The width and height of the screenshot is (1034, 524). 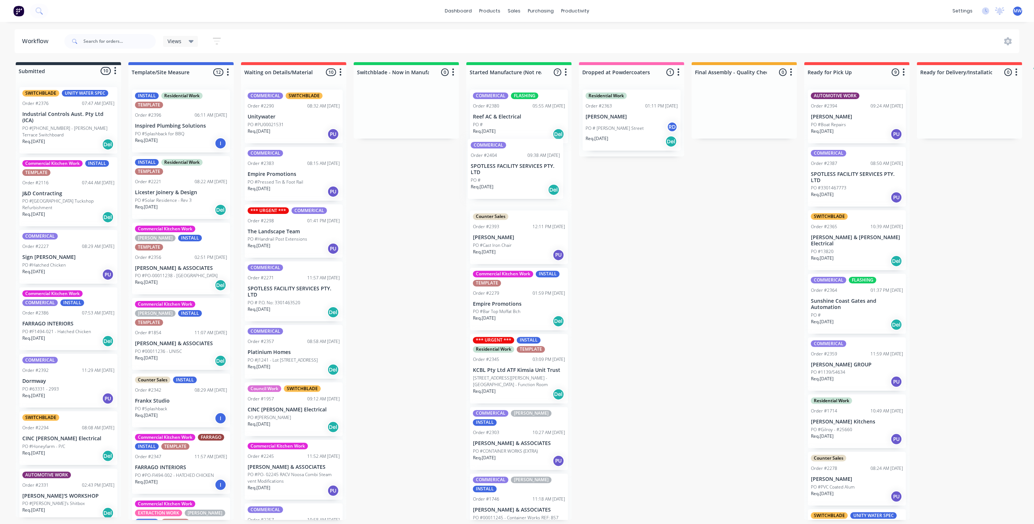 What do you see at coordinates (575, 11) in the screenshot?
I see `div: productivity` at bounding box center [575, 11].